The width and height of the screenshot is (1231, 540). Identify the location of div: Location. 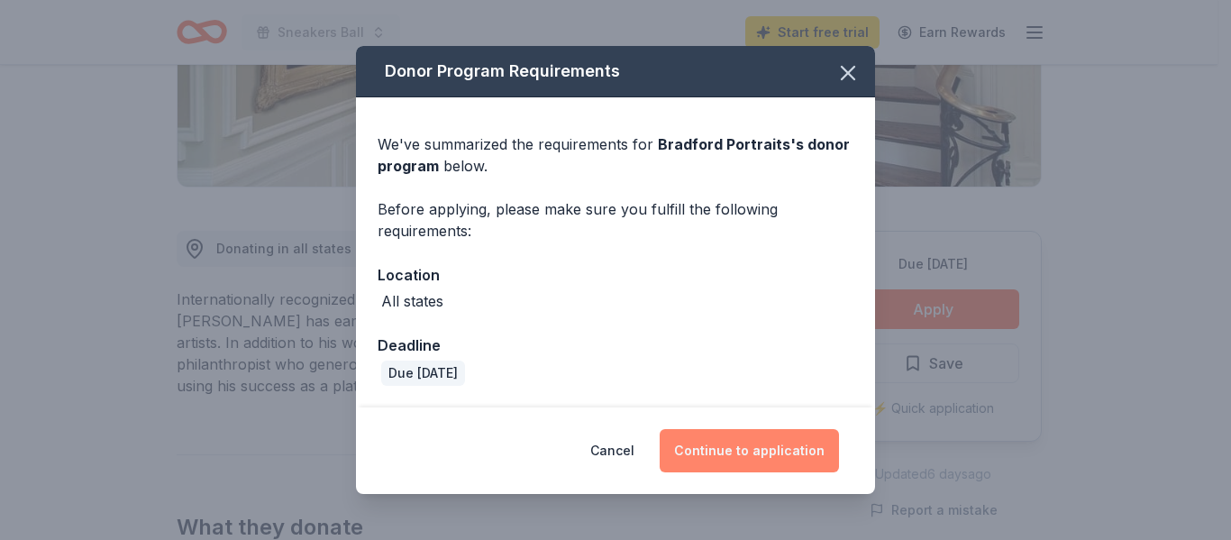
(616, 275).